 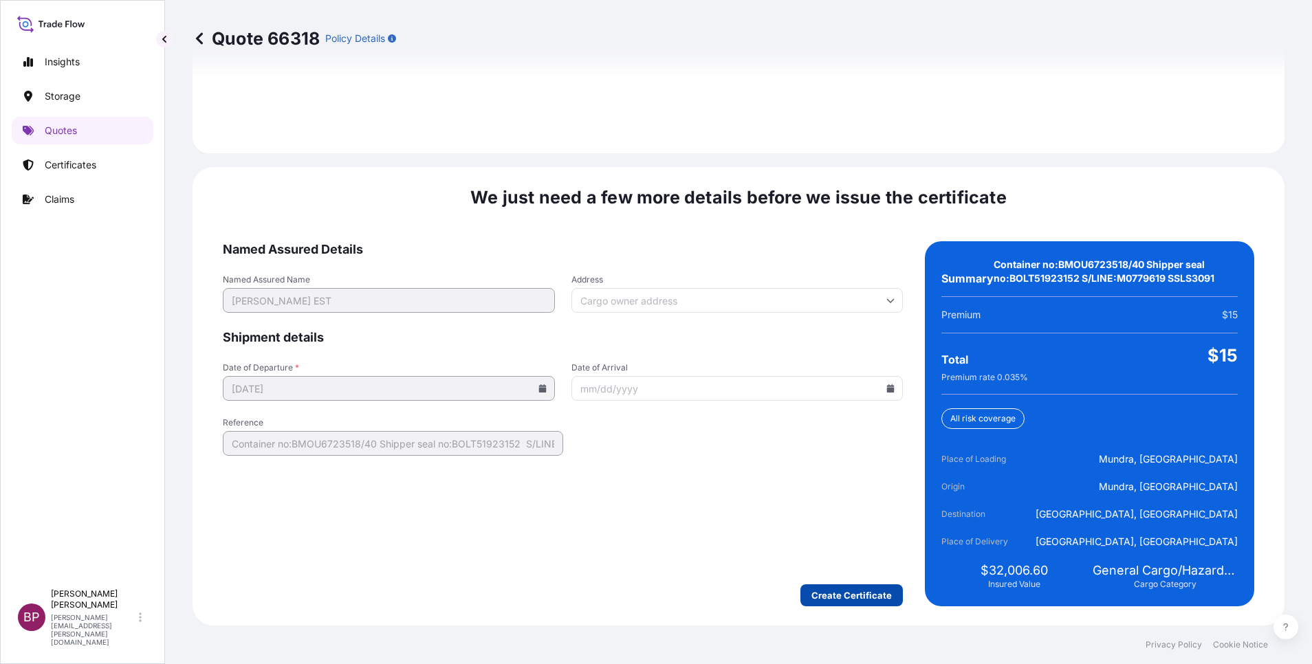 What do you see at coordinates (82, 96) in the screenshot?
I see `a: Storage` at bounding box center [82, 96].